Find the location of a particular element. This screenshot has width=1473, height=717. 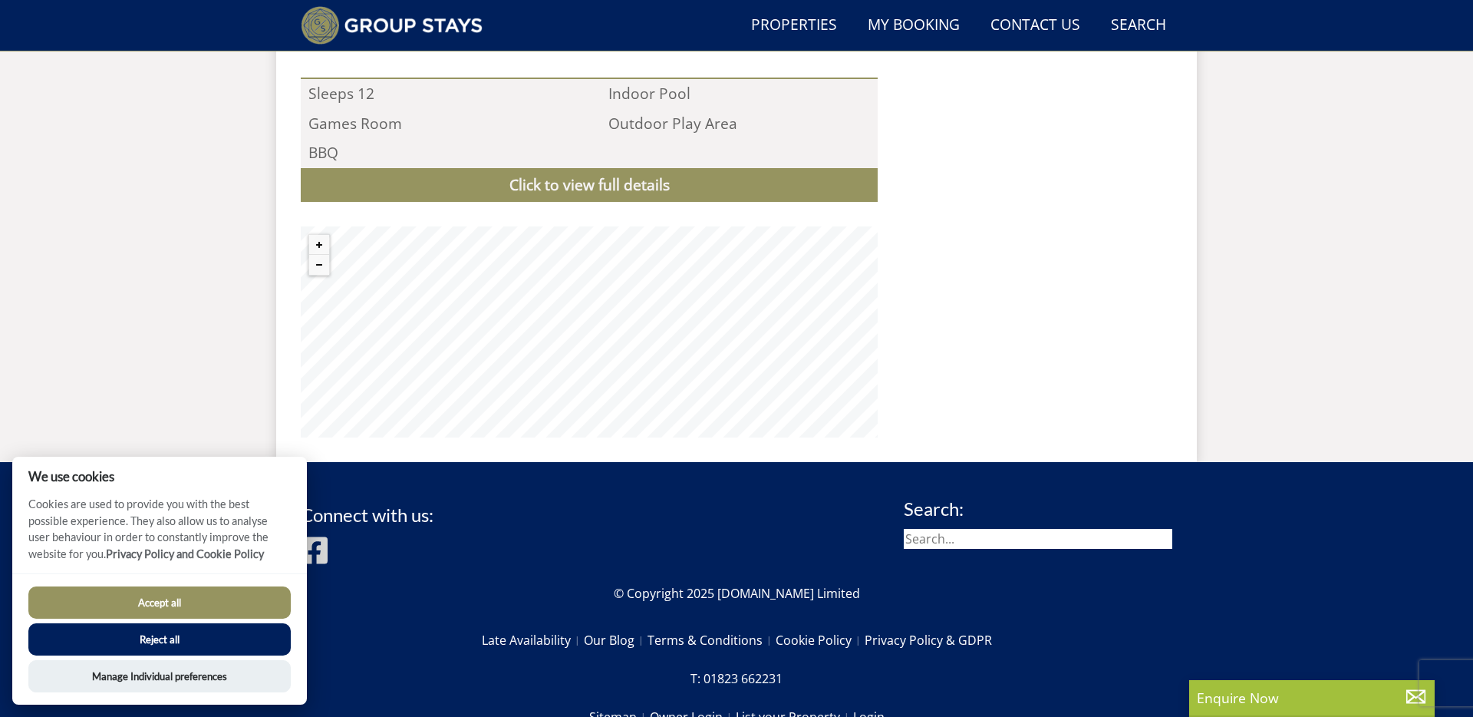

a: T: 01823 662231 is located at coordinates (737, 678).